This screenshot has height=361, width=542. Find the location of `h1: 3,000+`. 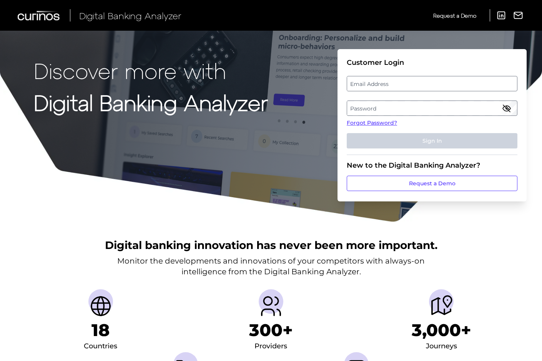

h1: 3,000+ is located at coordinates (441, 330).